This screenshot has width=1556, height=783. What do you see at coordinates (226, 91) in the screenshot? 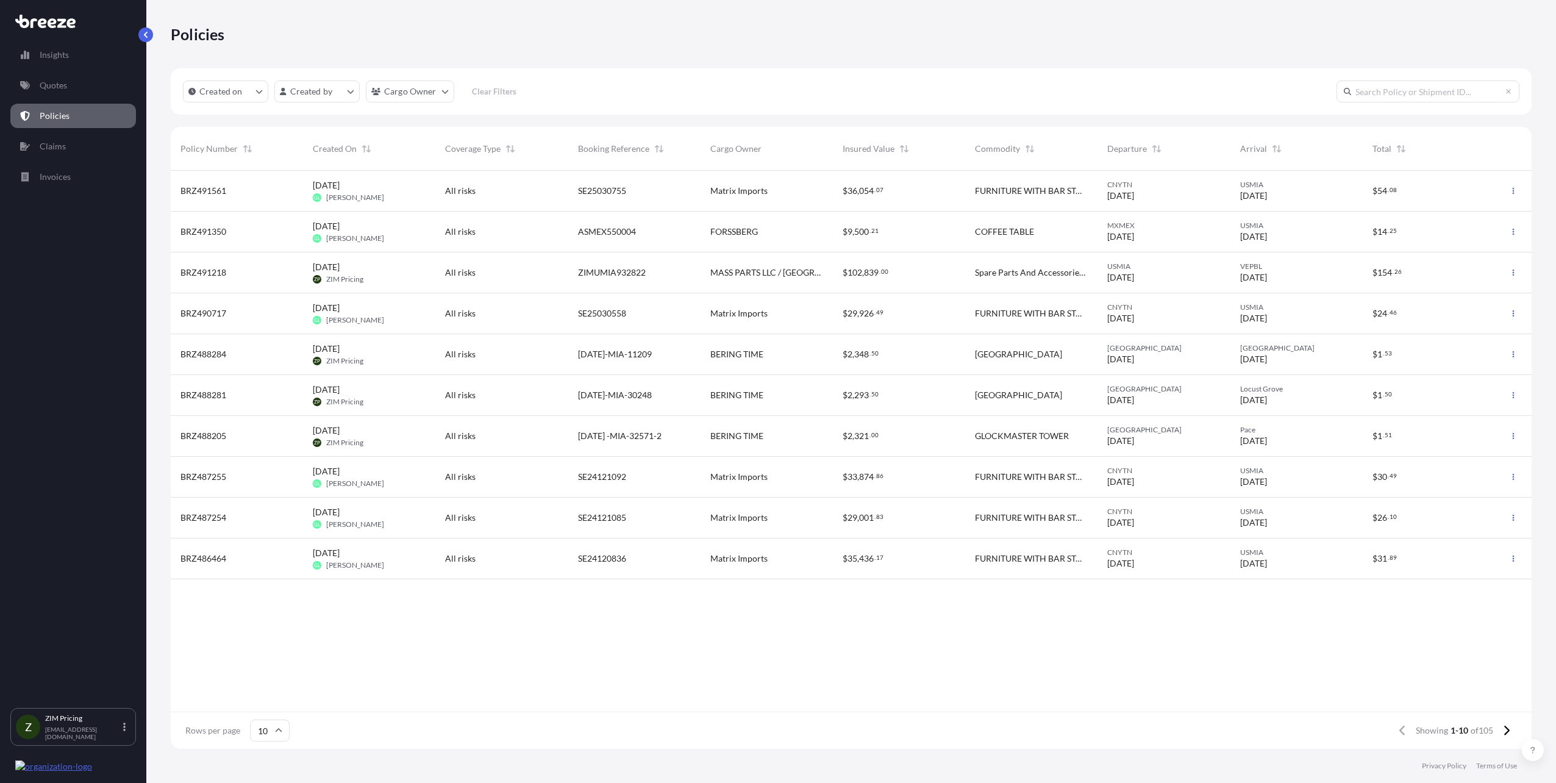
I see `button: createdOn Filter options` at bounding box center [226, 91].